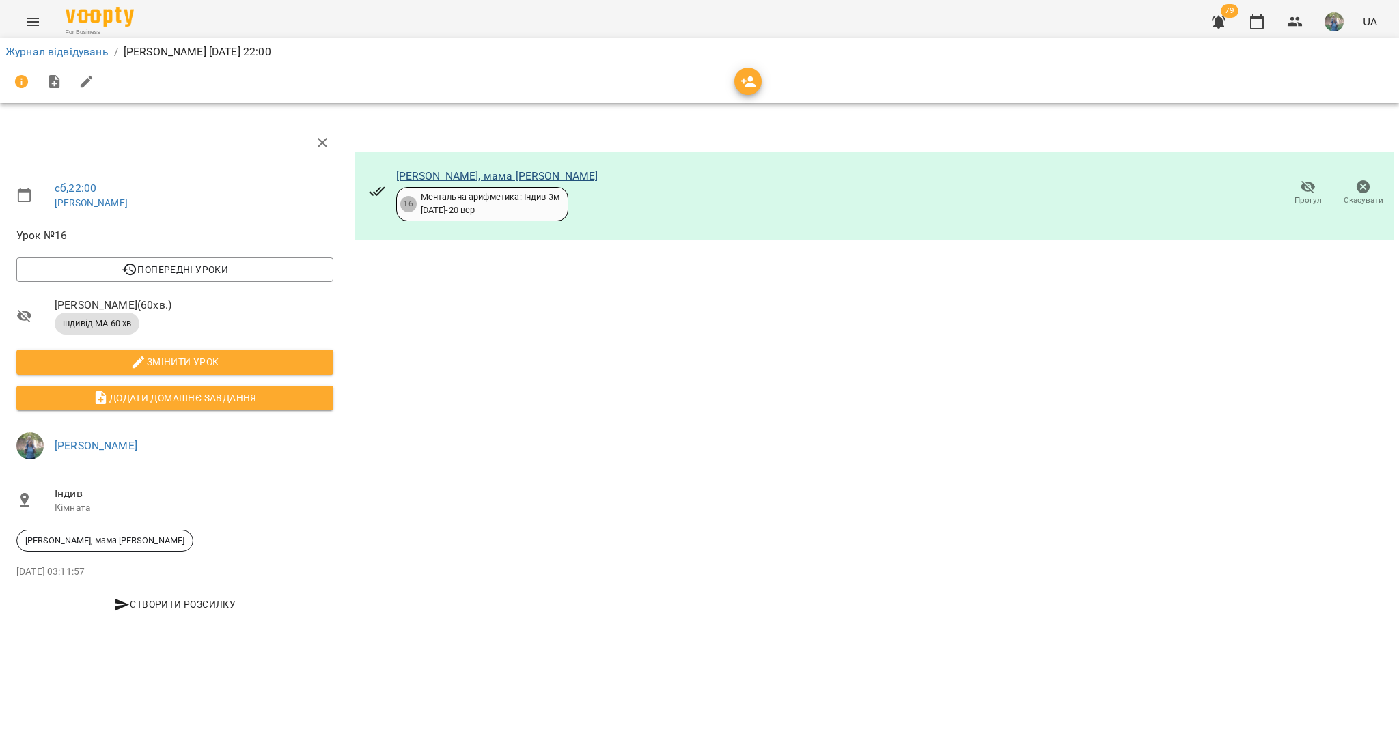 Image resolution: width=1399 pixels, height=751 pixels. Describe the element at coordinates (700, 52) in the screenshot. I see `nav: breadcrumb` at that location.